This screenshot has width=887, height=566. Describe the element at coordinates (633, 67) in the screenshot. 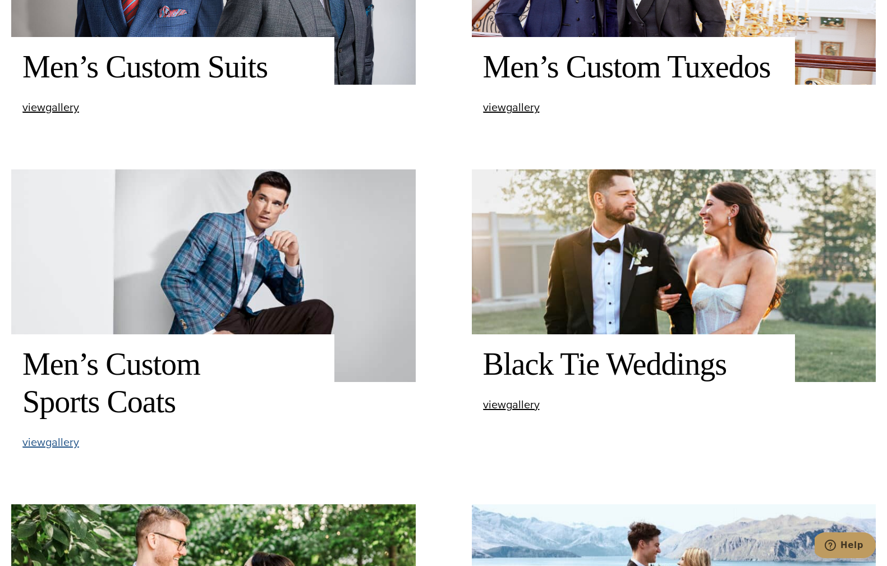

I see `h2: Men’s Custom Tuxedos` at that location.